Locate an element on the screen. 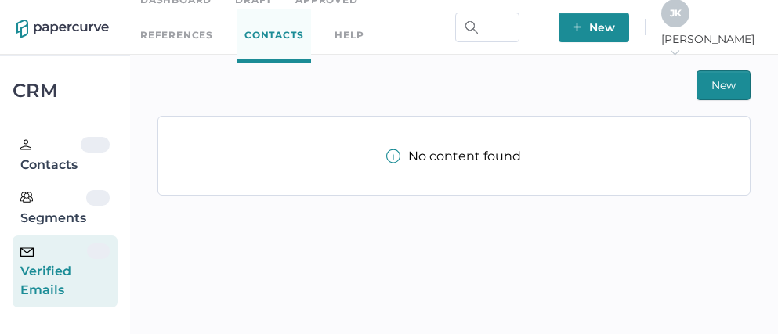 This screenshot has height=334, width=778. span: J K is located at coordinates (675, 13).